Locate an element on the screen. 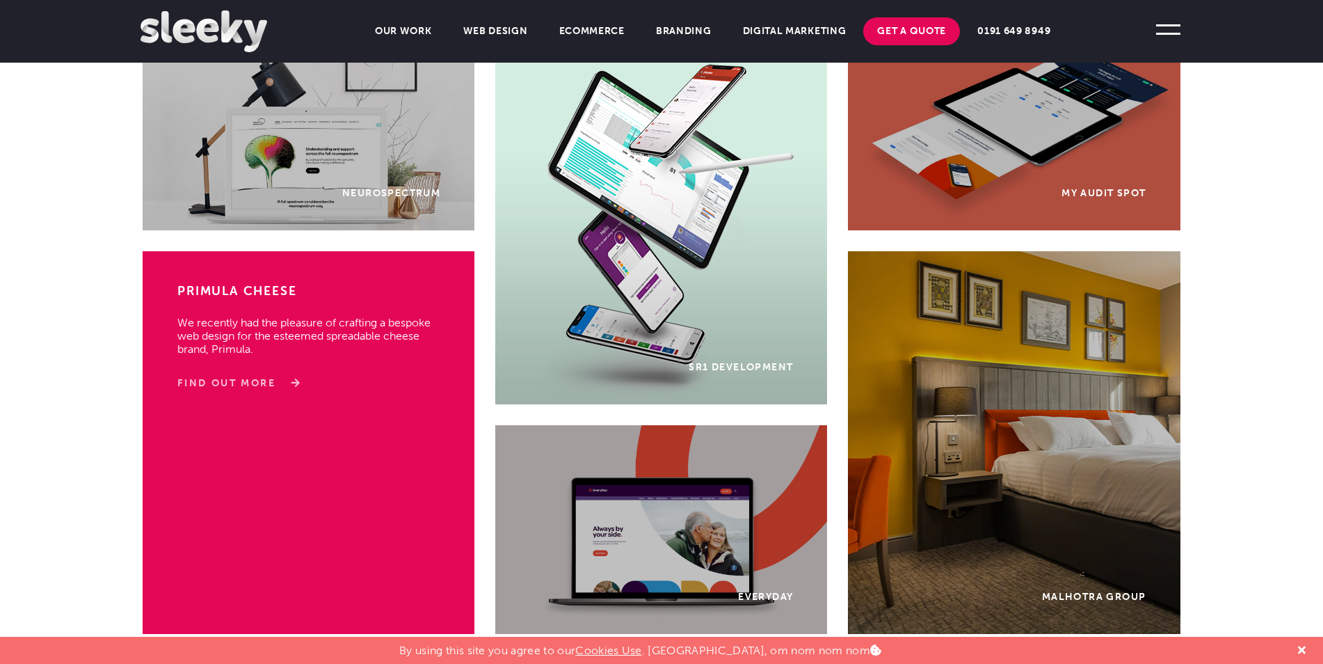 This screenshot has width=1323, height=664. a: Find Out More is located at coordinates (236, 383).